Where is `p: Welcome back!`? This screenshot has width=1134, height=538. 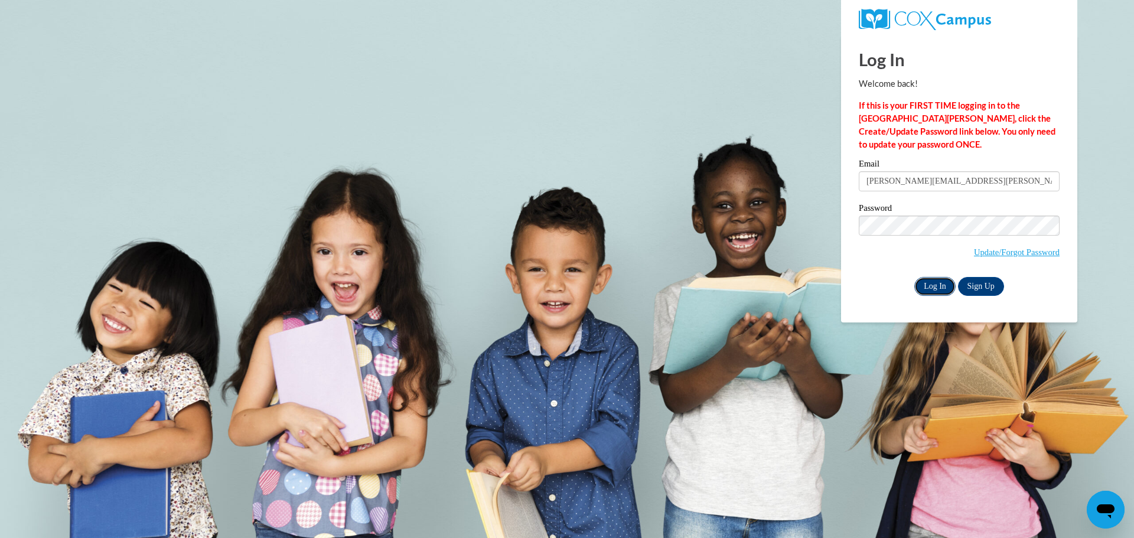
p: Welcome back! is located at coordinates (959, 84).